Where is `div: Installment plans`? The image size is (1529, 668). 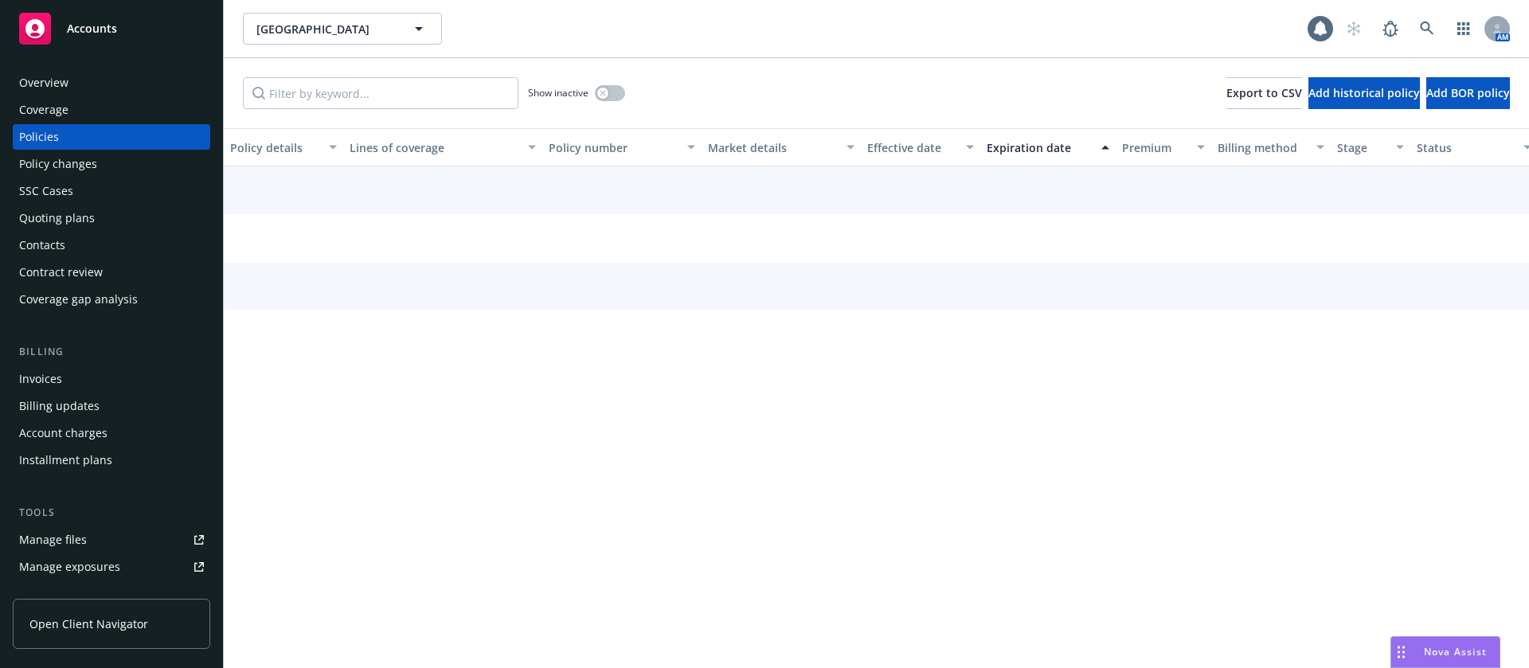
div: Installment plans is located at coordinates (65, 460).